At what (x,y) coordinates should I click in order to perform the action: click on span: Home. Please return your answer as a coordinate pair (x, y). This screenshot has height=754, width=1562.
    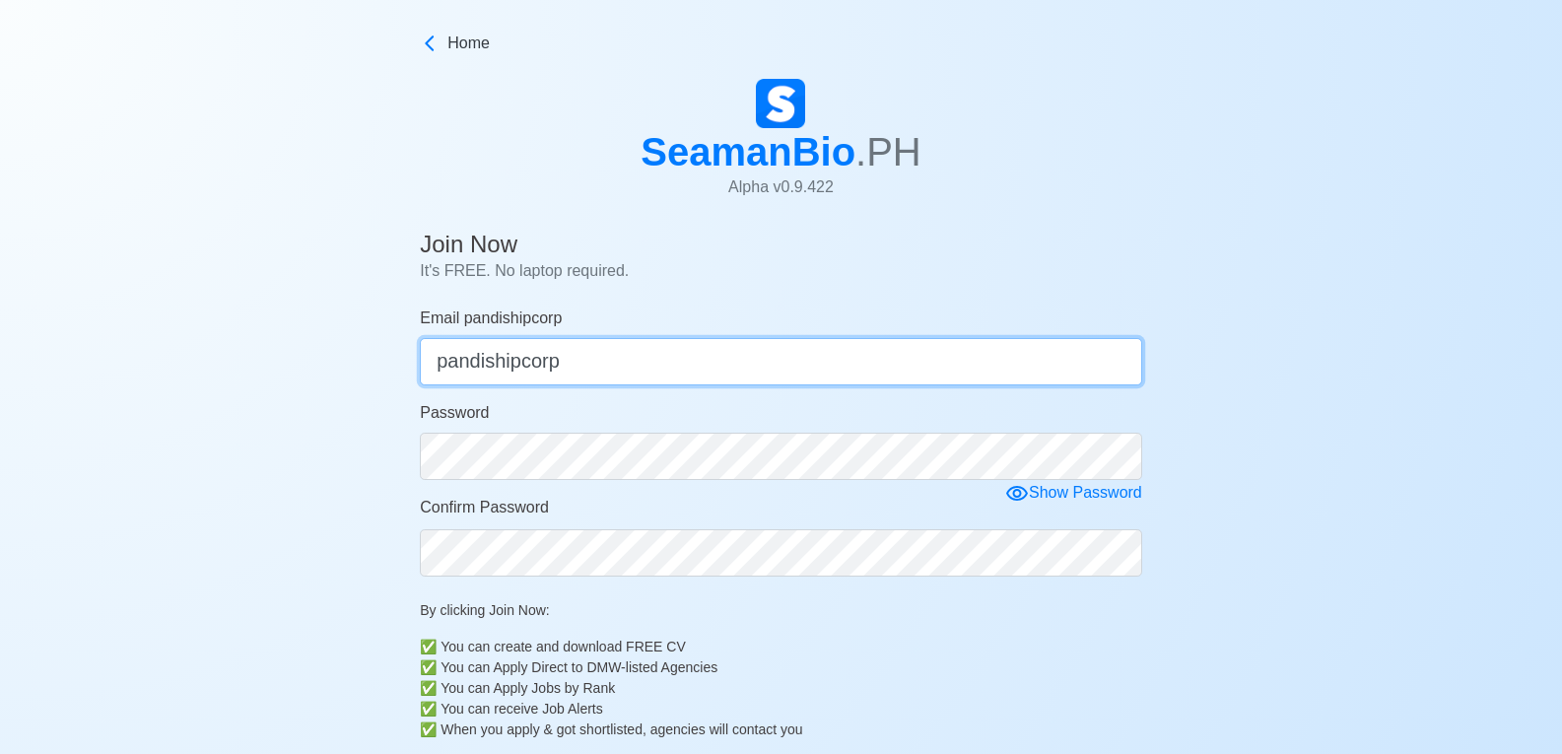
    Looking at the image, I should click on (468, 43).